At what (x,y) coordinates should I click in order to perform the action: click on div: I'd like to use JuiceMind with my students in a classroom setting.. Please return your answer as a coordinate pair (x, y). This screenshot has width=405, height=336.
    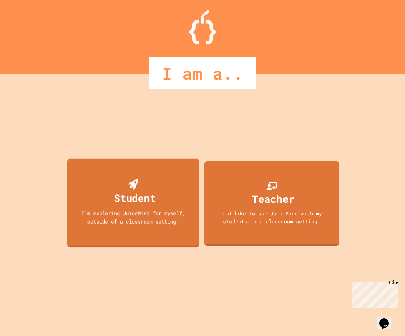
    Looking at the image, I should click on (272, 217).